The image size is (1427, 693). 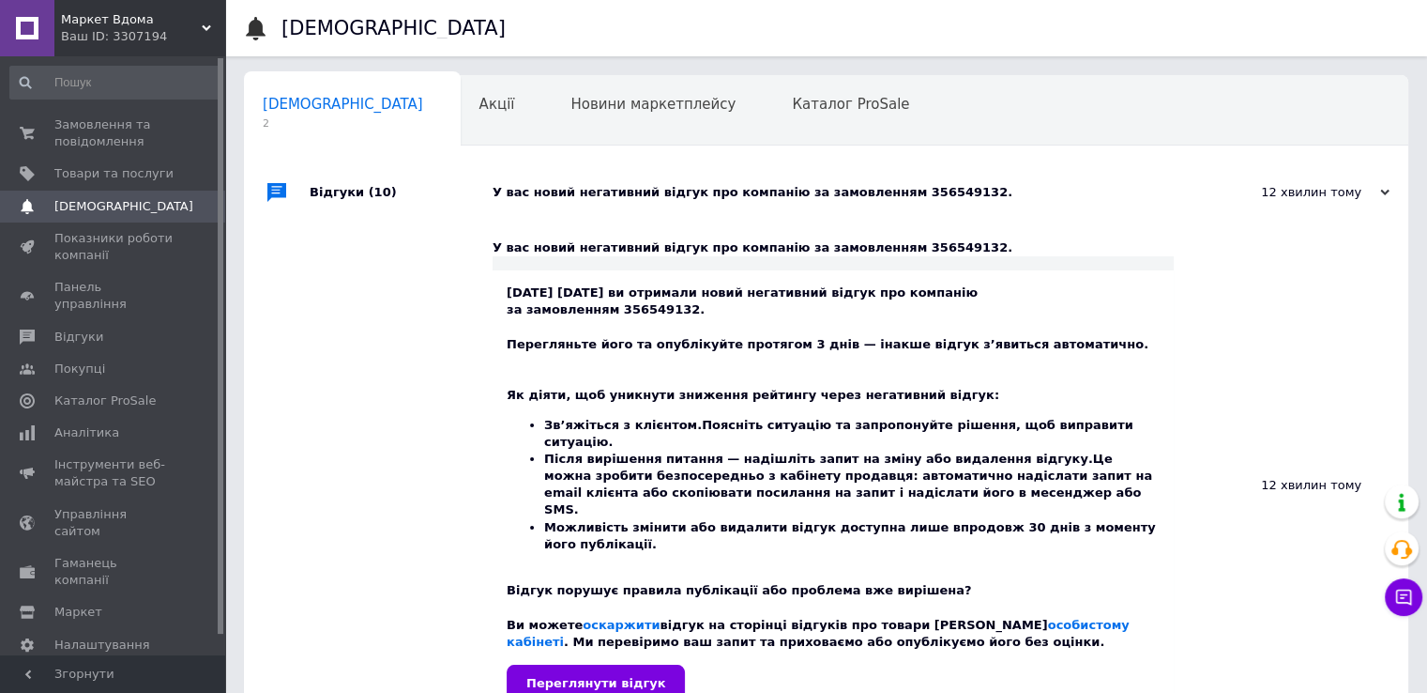 I want to click on span: Панель управління, so click(x=114, y=296).